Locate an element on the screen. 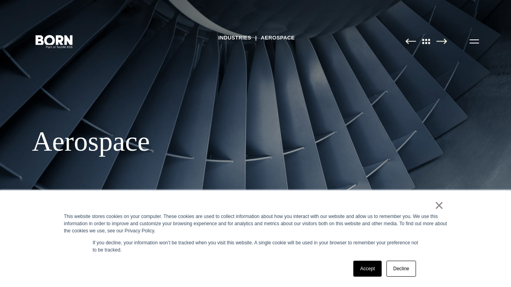 This screenshot has width=511, height=287. img: Previous Page is located at coordinates (410, 41).